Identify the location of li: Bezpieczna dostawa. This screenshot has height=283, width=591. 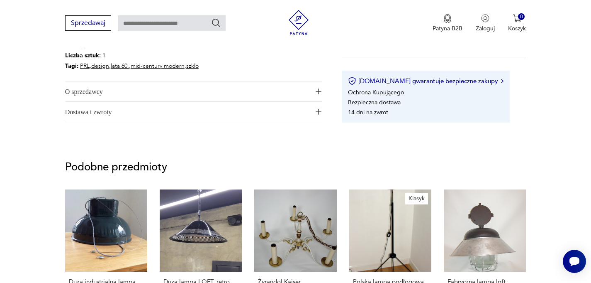
(374, 102).